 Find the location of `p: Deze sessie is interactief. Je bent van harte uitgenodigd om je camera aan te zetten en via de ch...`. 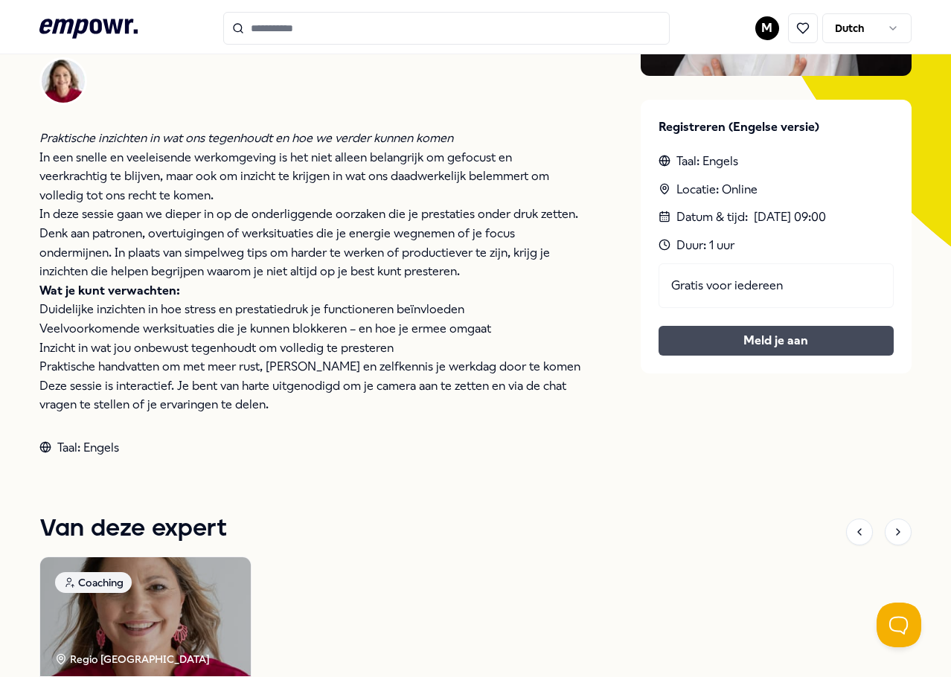

p: Deze sessie is interactief. Je bent van harte uitgenodigd om je camera aan te zetten en via de ch... is located at coordinates (310, 395).